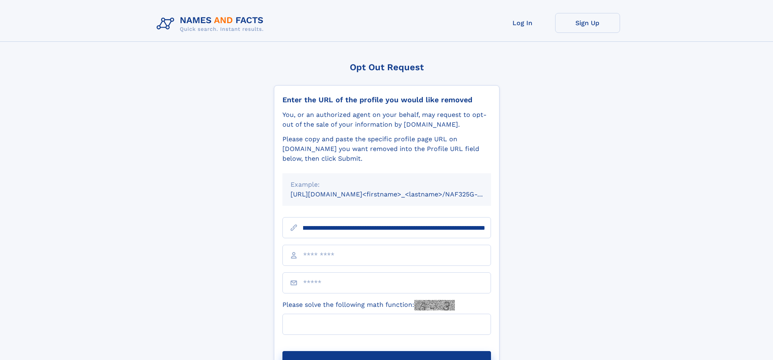 The image size is (773, 360). I want to click on div: Enter the URL of the profile you would like removed, so click(387, 100).